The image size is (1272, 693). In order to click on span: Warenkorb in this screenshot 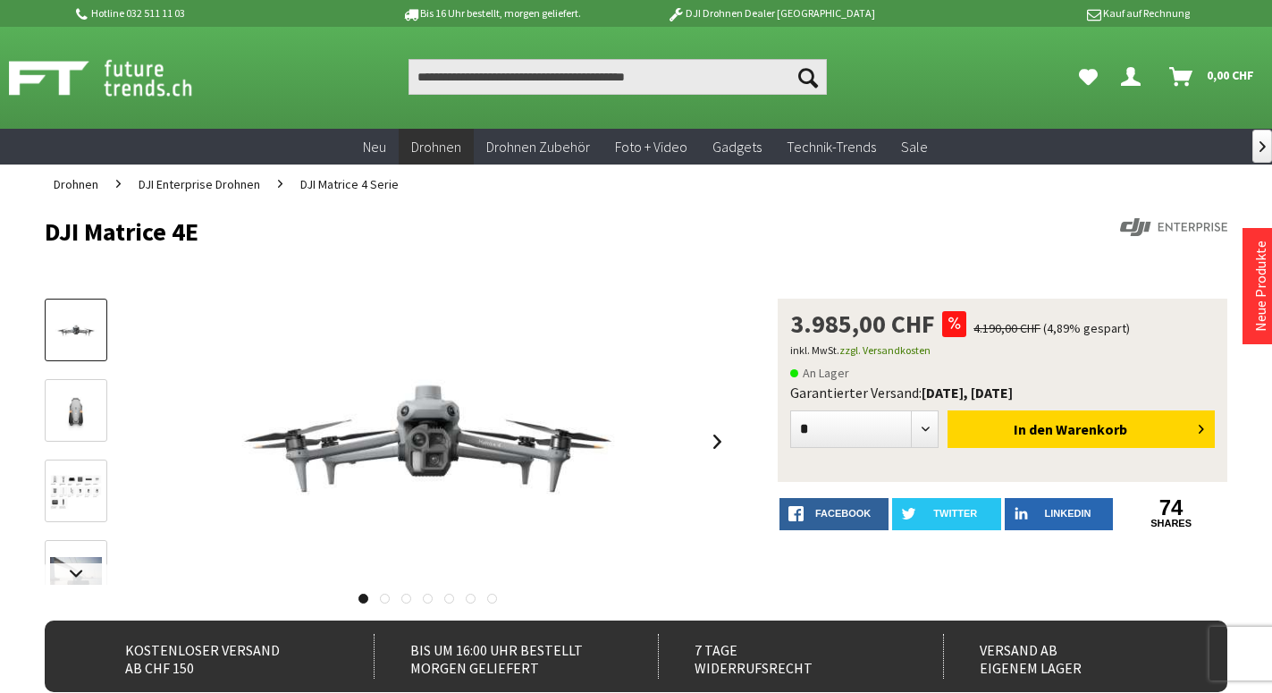, I will do `click(1091, 429)`.